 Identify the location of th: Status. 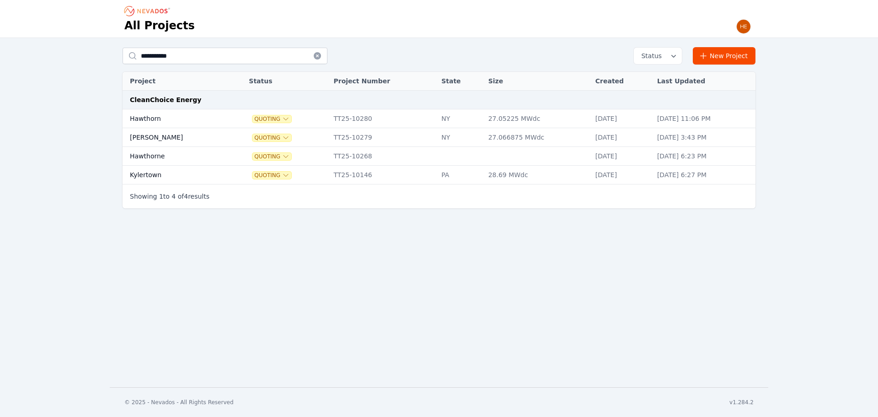
(286, 81).